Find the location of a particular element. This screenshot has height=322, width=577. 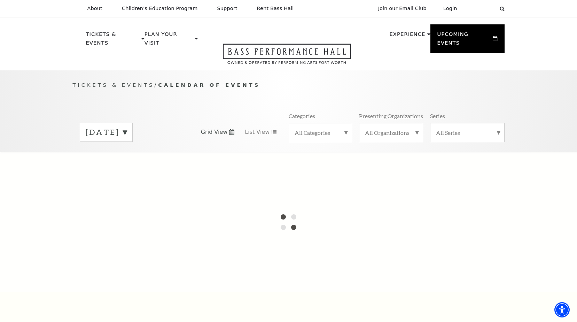

p: Upcoming Events is located at coordinates (464, 40).